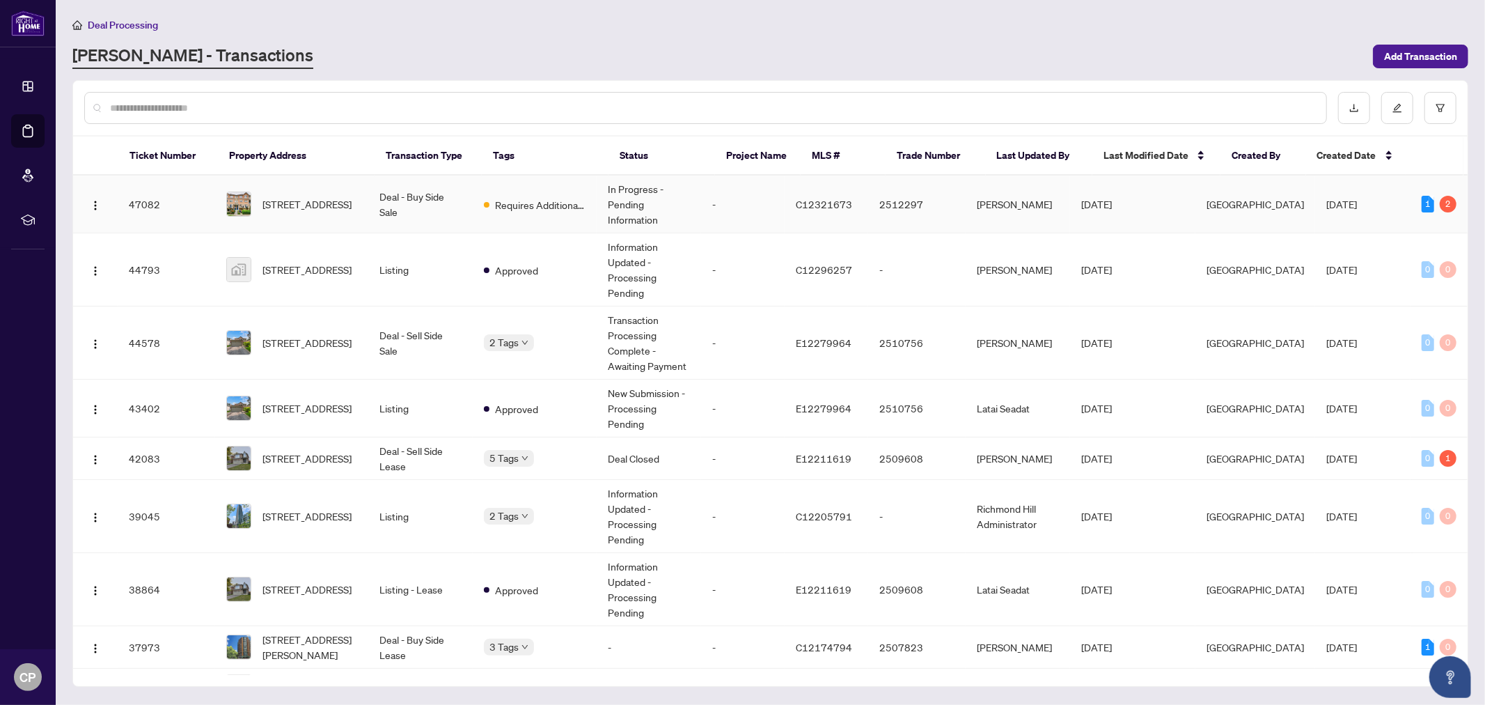 This screenshot has width=1485, height=705. What do you see at coordinates (297, 156) in the screenshot?
I see `th: Property Address` at bounding box center [297, 156].